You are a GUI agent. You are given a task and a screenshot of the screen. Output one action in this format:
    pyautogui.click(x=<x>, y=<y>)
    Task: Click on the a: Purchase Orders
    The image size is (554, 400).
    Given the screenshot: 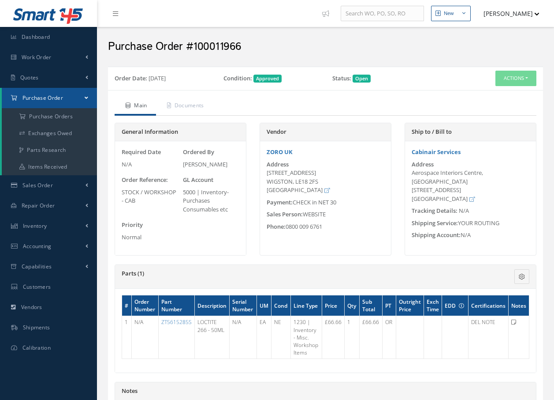 What is the action you would take?
    pyautogui.click(x=49, y=116)
    